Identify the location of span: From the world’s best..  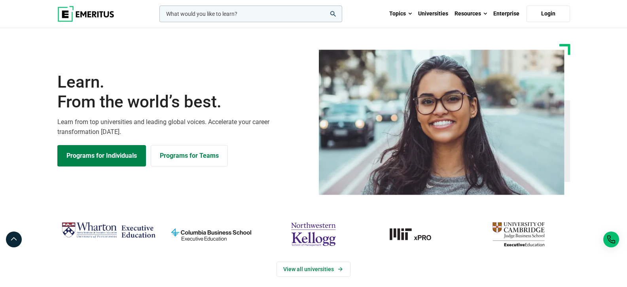
(183, 102).